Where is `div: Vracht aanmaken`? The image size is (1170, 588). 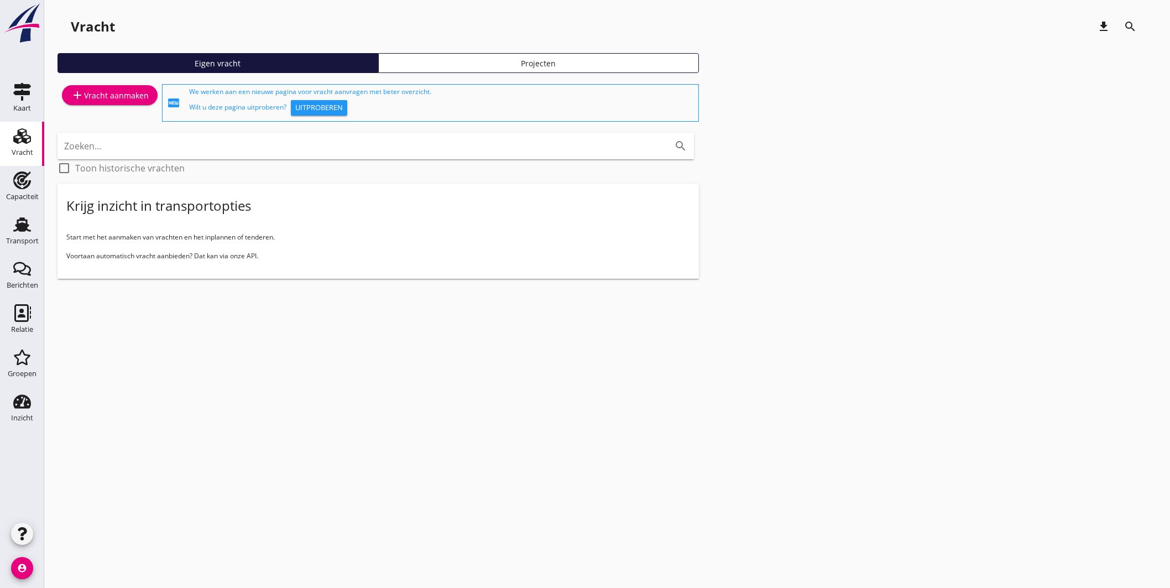 div: Vracht aanmaken is located at coordinates (110, 95).